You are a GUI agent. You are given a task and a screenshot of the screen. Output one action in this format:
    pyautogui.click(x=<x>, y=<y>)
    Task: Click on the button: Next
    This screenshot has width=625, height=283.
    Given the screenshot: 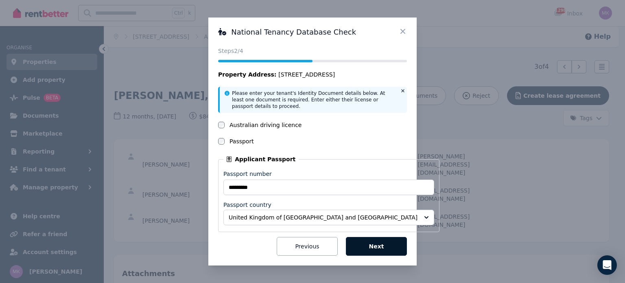 What is the action you would take?
    pyautogui.click(x=377, y=246)
    